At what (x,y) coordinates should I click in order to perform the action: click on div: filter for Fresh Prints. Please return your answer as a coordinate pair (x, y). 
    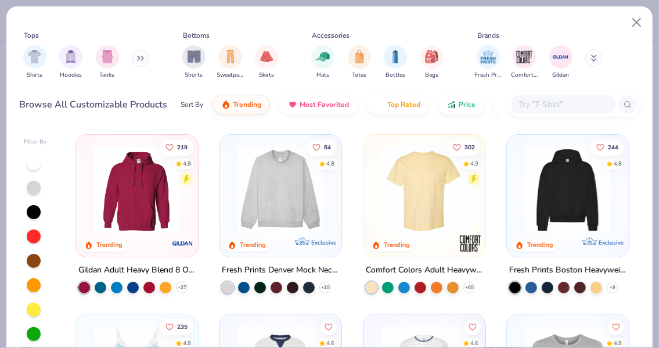
    Looking at the image, I should click on (488, 62).